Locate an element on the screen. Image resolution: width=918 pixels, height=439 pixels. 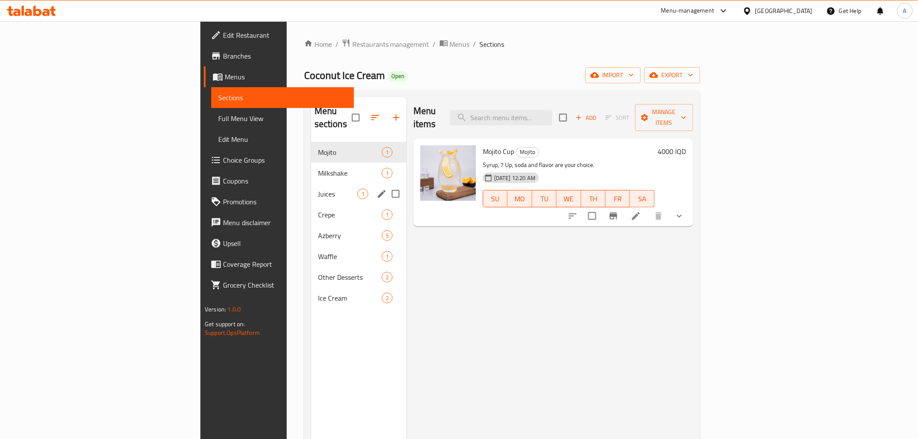
span: export is located at coordinates (672, 75).